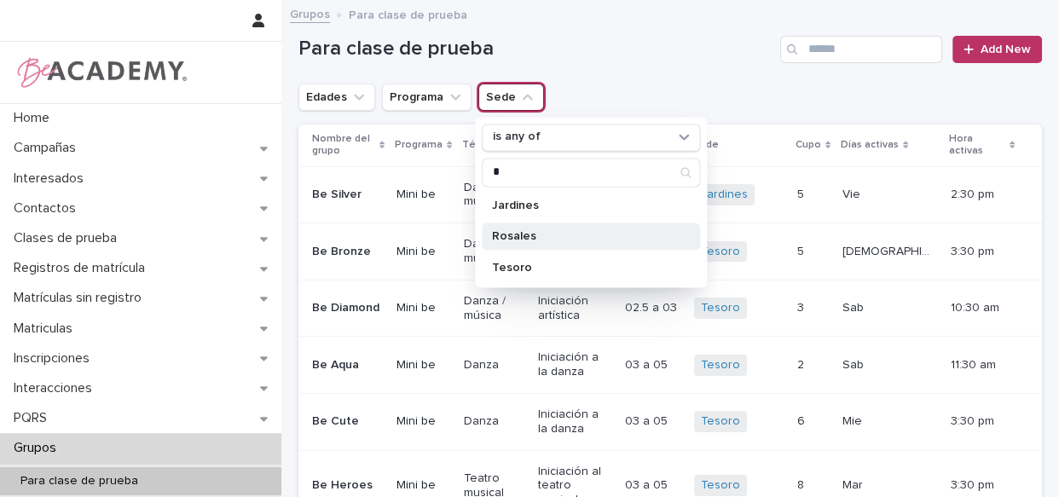 Image resolution: width=1059 pixels, height=497 pixels. I want to click on p: Interacciones, so click(56, 388).